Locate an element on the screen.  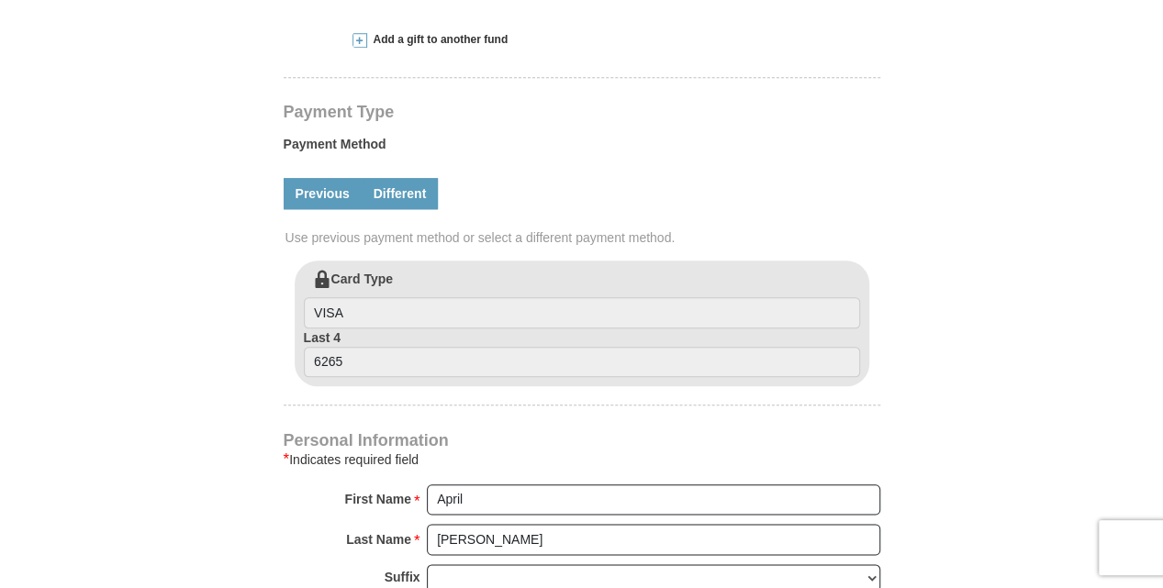
a: Previous is located at coordinates (322, 194).